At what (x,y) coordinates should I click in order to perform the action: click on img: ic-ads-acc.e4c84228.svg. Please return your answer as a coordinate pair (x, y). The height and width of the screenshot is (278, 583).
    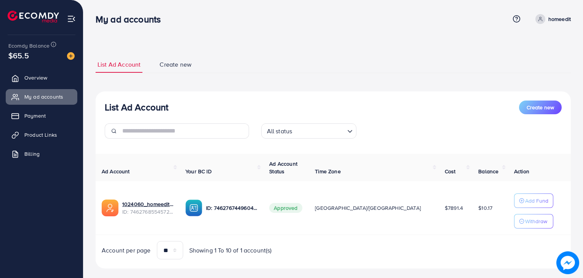
    Looking at the image, I should click on (110, 208).